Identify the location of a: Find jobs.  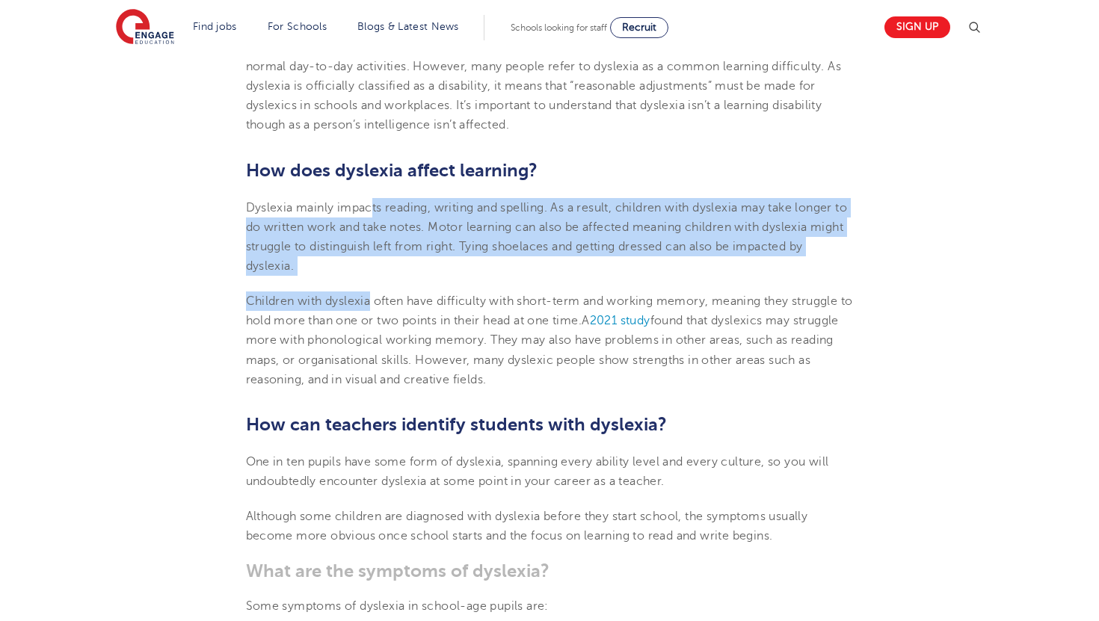
(215, 26).